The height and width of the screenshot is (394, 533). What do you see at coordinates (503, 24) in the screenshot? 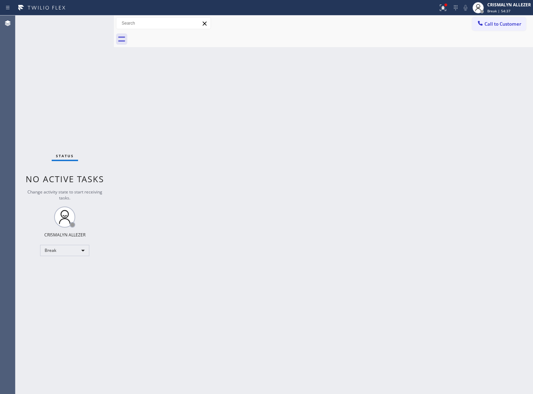
I see `span: Call to Customer` at bounding box center [503, 24].